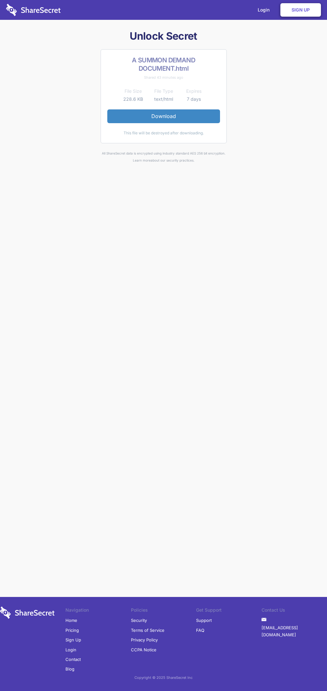 This screenshot has height=691, width=327. I want to click on a: Terms of Service, so click(148, 630).